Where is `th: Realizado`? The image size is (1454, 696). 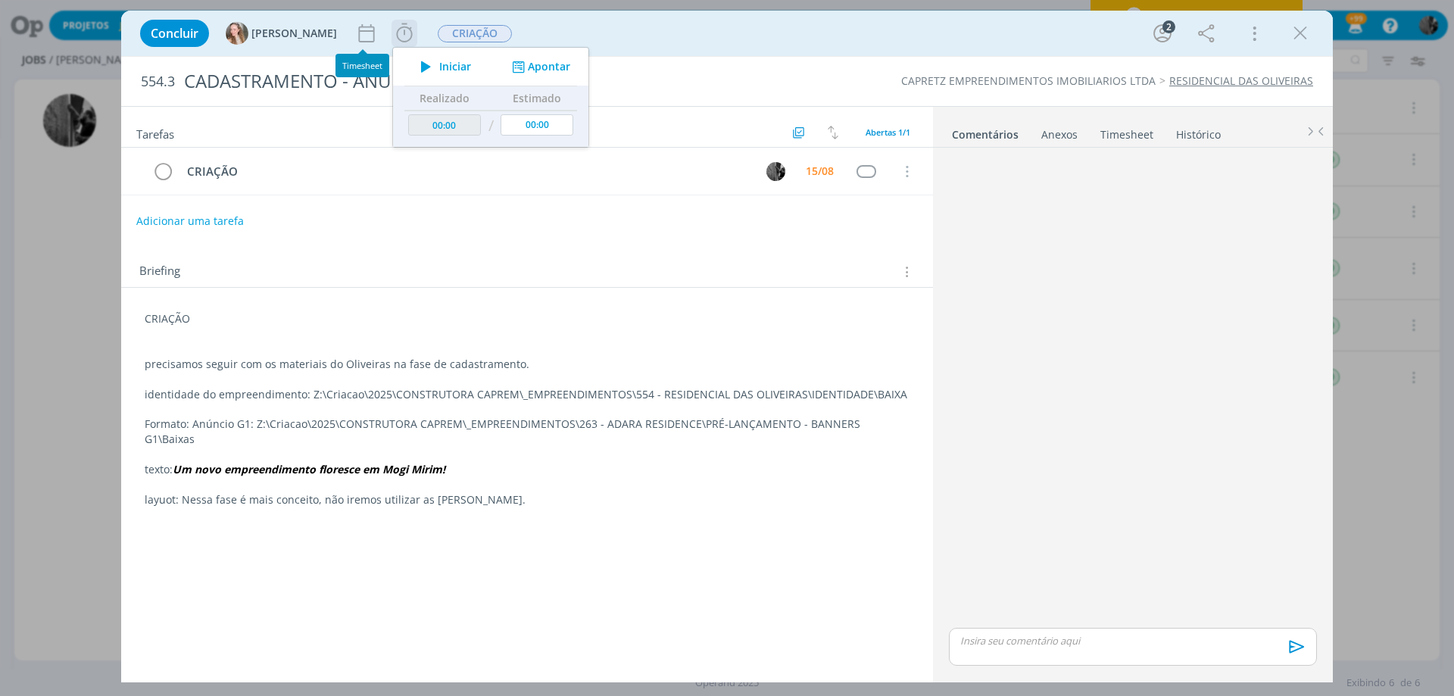
th: Realizado is located at coordinates (444, 98).